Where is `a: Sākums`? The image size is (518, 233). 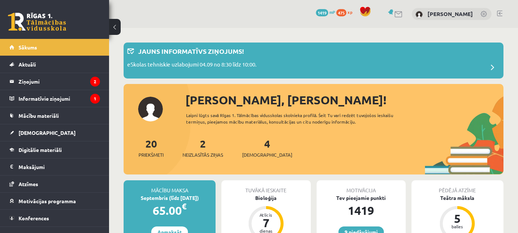
a: Sākums is located at coordinates (55, 47).